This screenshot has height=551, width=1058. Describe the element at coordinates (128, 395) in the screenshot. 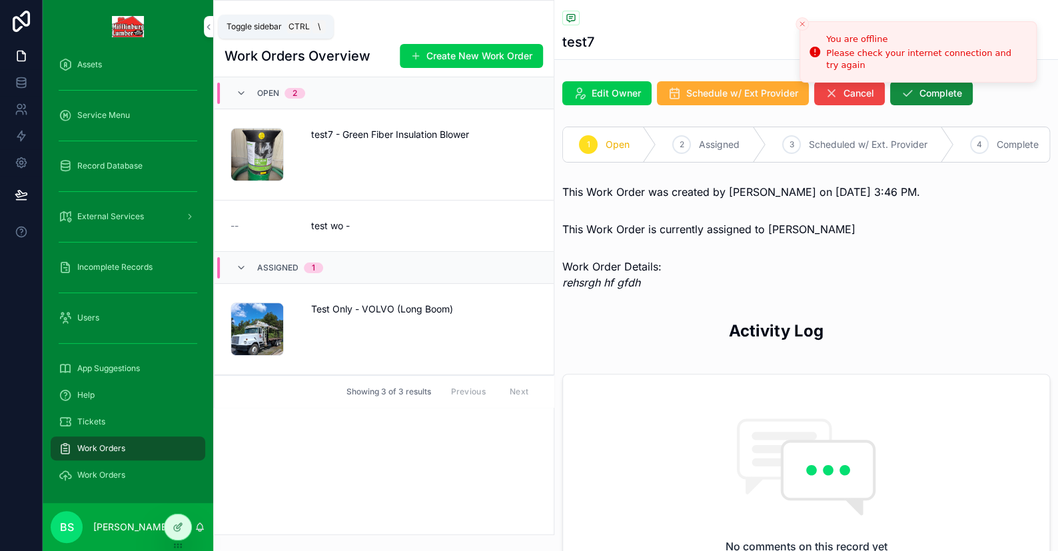

I see `a: Help` at that location.